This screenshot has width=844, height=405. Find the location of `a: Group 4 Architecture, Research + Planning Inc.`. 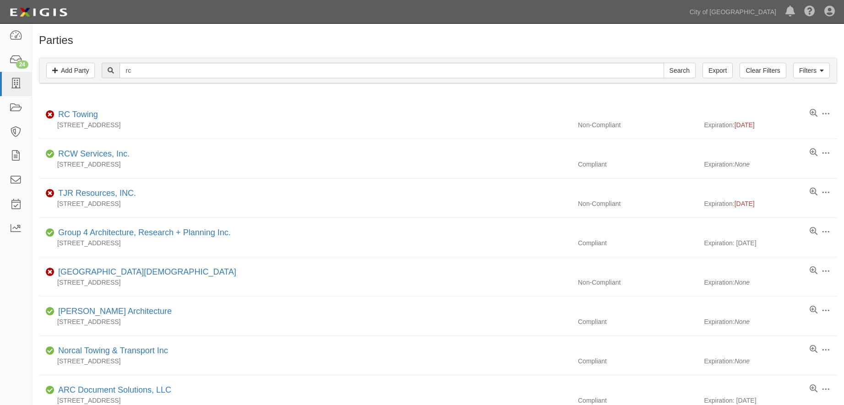

a: Group 4 Architecture, Research + Planning Inc. is located at coordinates (144, 233).